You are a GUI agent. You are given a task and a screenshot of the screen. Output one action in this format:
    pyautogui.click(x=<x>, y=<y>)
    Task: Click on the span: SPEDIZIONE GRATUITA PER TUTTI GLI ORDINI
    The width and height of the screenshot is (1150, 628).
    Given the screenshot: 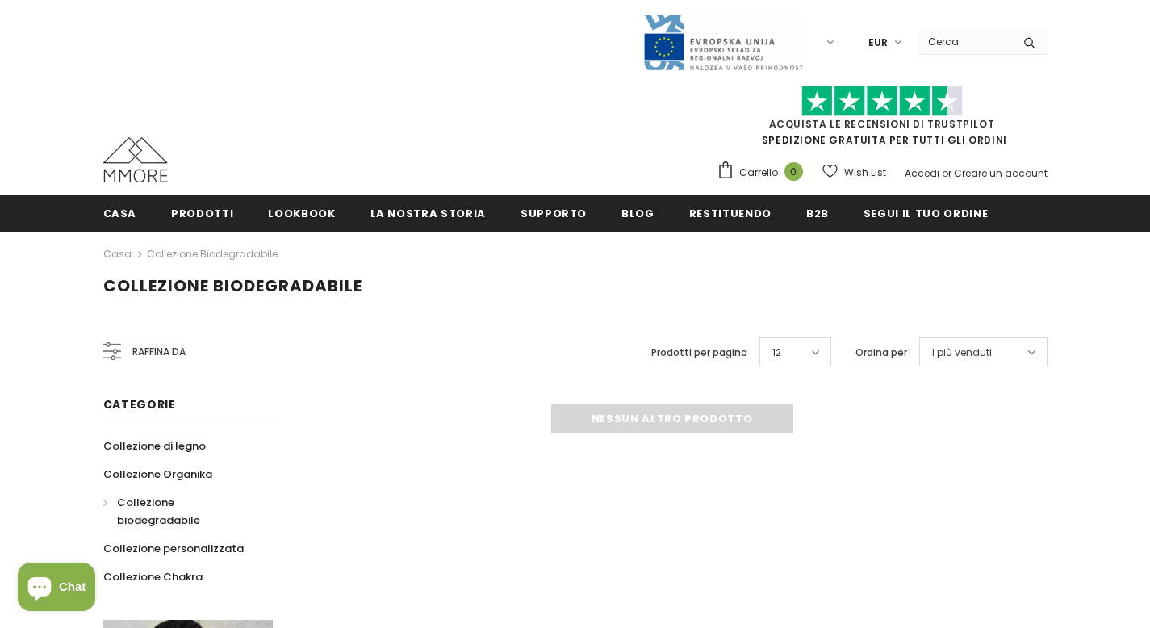 What is the action you would take?
    pyautogui.click(x=882, y=119)
    